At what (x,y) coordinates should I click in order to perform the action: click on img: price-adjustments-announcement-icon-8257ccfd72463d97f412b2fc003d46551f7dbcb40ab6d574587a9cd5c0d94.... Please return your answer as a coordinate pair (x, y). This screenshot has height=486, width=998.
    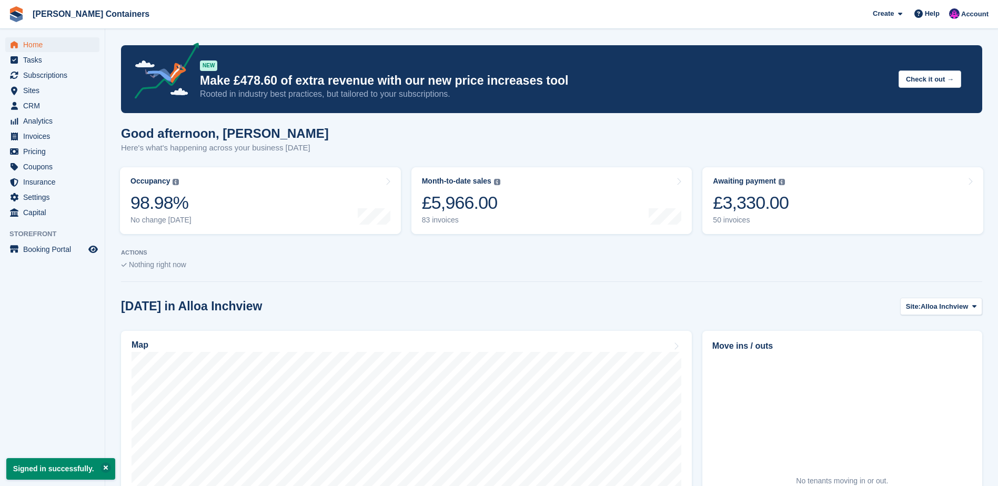
    Looking at the image, I should click on (163, 73).